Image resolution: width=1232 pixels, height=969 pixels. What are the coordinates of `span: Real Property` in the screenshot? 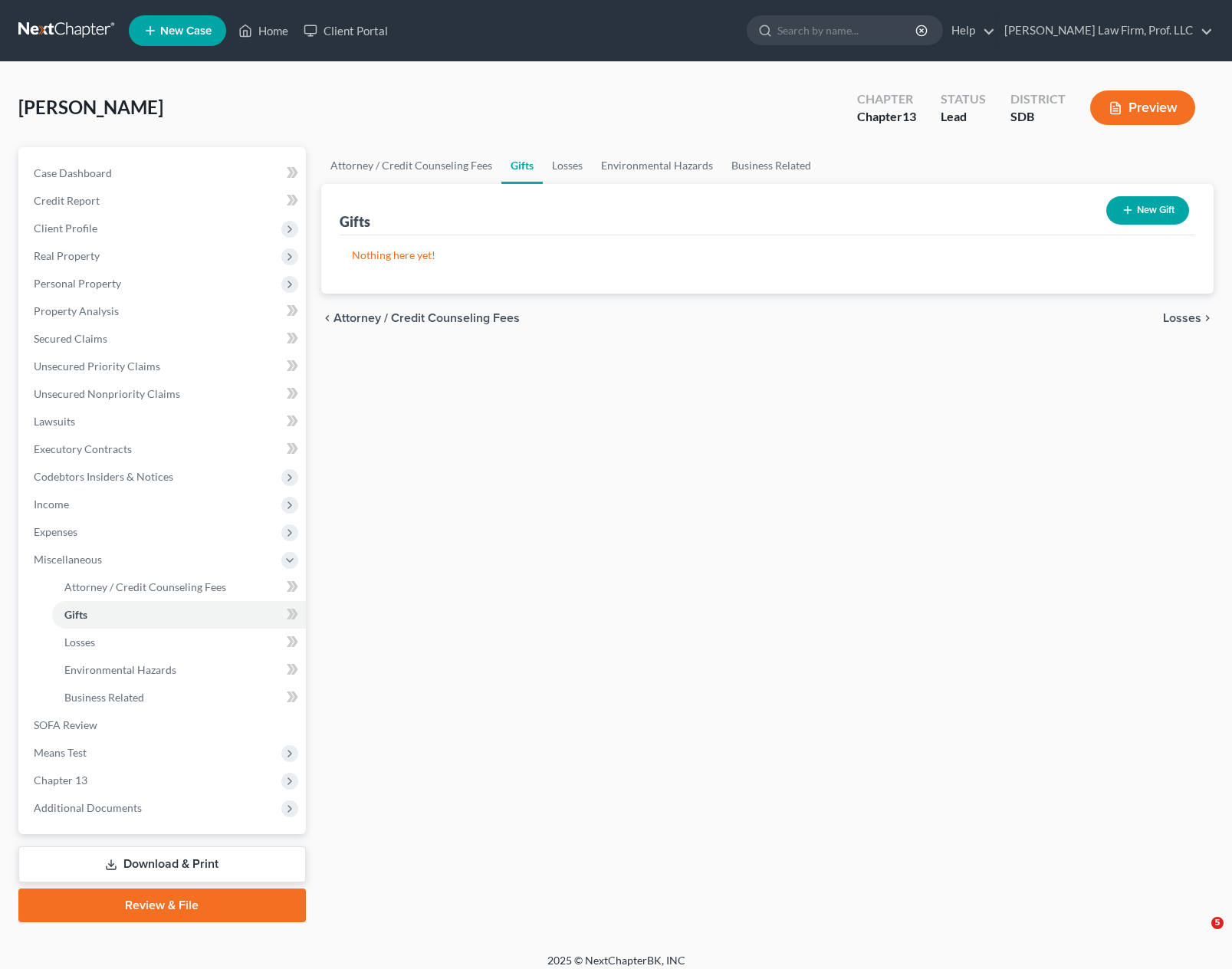 It's located at (66, 256).